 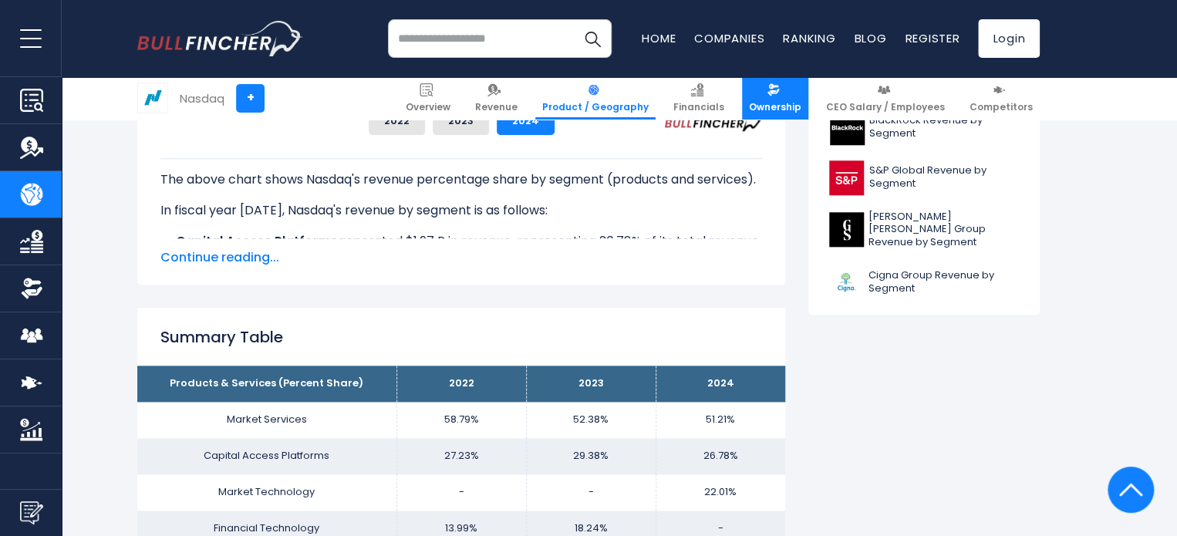 What do you see at coordinates (257, 241) in the screenshot?
I see `b: Capital Access Platforms` at bounding box center [257, 241].